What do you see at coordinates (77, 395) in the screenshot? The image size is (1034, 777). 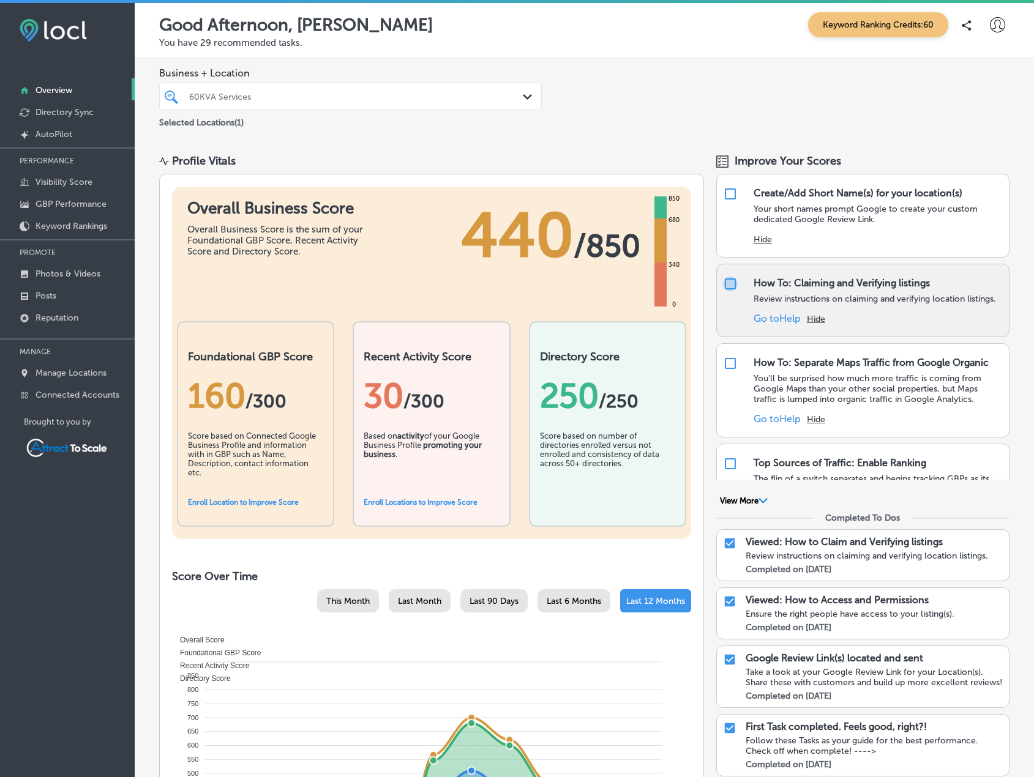 I see `p: Connected Accounts` at bounding box center [77, 395].